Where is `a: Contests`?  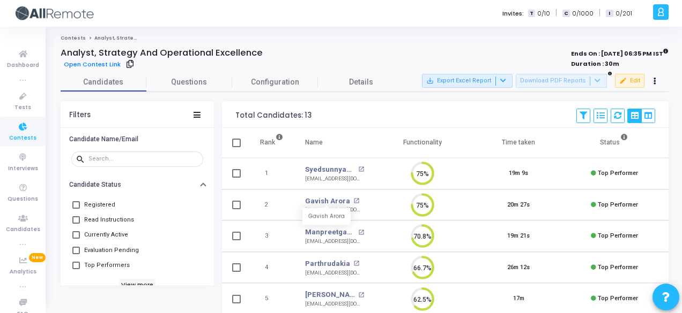 a: Contests is located at coordinates (73, 38).